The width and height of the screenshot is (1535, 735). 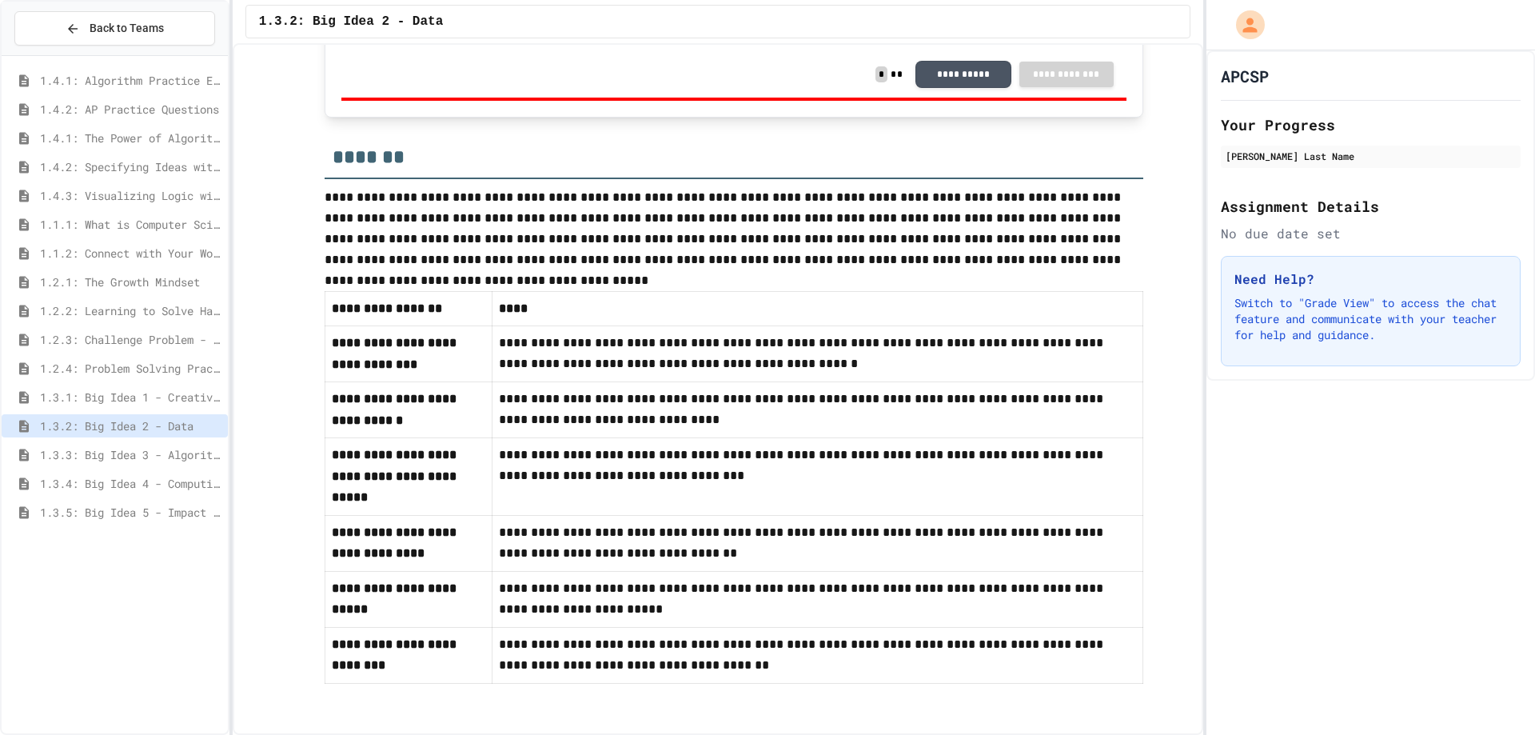 What do you see at coordinates (1244, 25) in the screenshot?
I see `div: My Account` at bounding box center [1244, 25].